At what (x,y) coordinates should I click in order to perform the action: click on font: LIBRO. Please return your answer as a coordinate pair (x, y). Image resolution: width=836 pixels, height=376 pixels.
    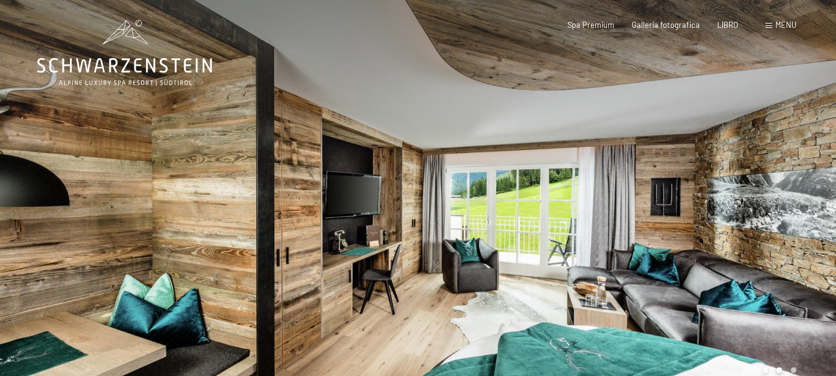
    Looking at the image, I should click on (728, 25).